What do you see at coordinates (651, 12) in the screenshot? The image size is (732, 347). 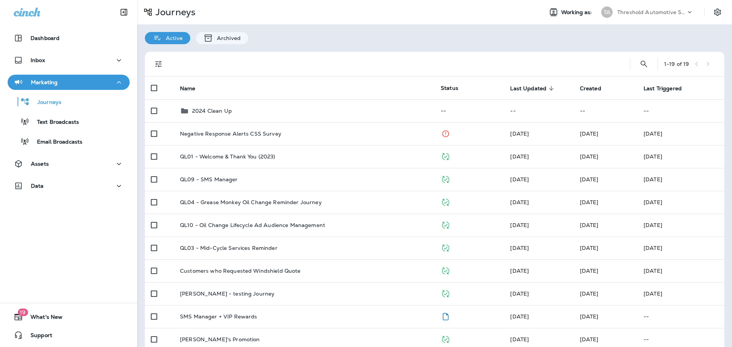 I see `p: Threshold Automotive Service dba Grease Monkey` at bounding box center [651, 12].